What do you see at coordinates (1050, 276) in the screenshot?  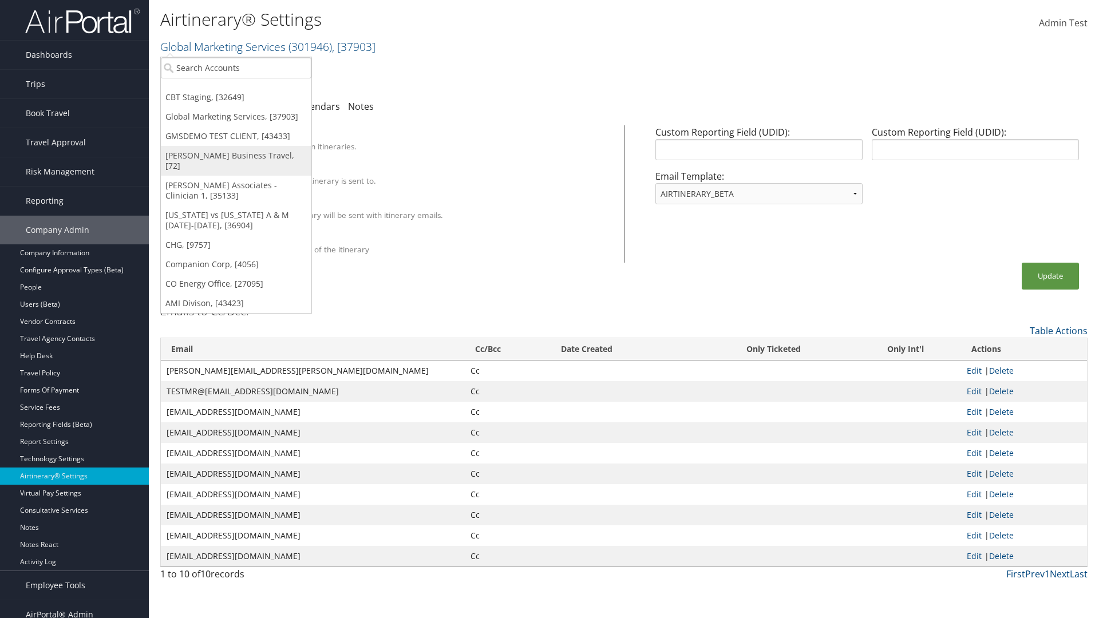 I see `button: Update` at bounding box center [1050, 276].